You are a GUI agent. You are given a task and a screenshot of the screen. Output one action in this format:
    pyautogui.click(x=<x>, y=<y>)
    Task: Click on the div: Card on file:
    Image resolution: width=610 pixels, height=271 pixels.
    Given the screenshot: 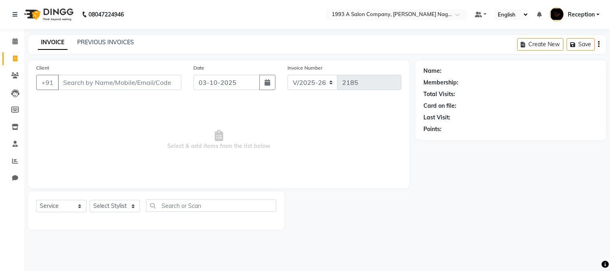 What is the action you would take?
    pyautogui.click(x=440, y=106)
    